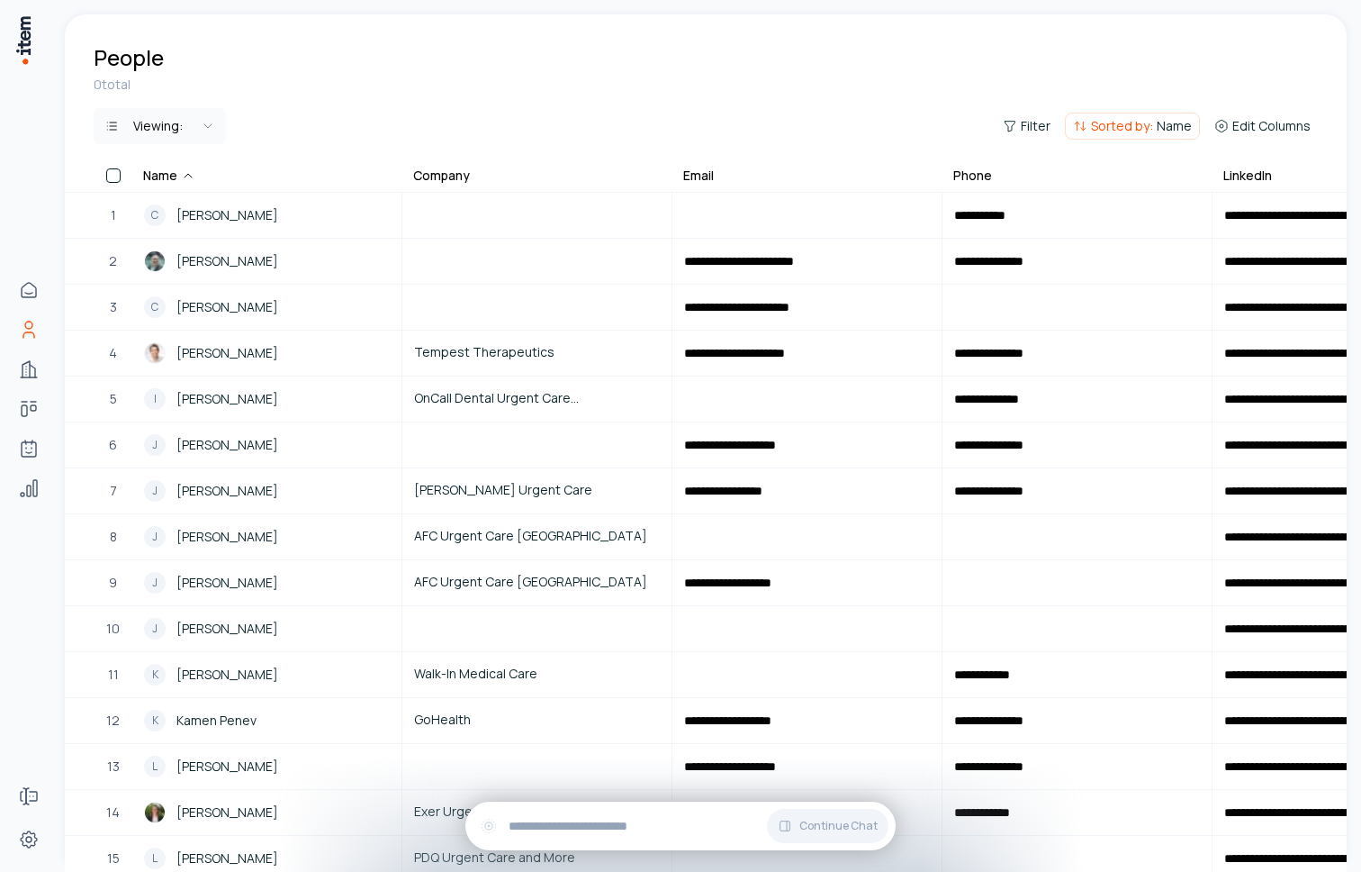 This screenshot has height=872, width=1361. What do you see at coordinates (169, 176) in the screenshot?
I see `div: Name` at bounding box center [169, 176].